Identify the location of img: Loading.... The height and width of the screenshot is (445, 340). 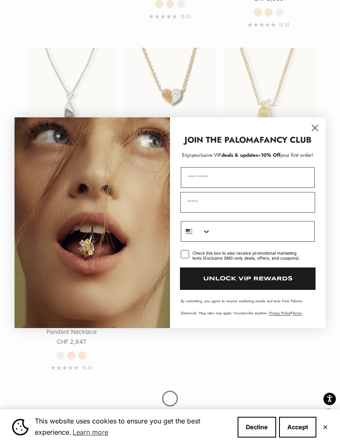
(92, 223).